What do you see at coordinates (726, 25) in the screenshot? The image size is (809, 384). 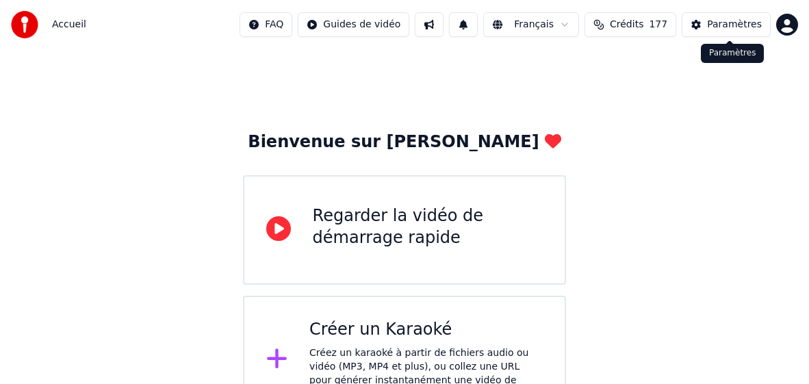 I see `button: Paramètres` at bounding box center [726, 25].